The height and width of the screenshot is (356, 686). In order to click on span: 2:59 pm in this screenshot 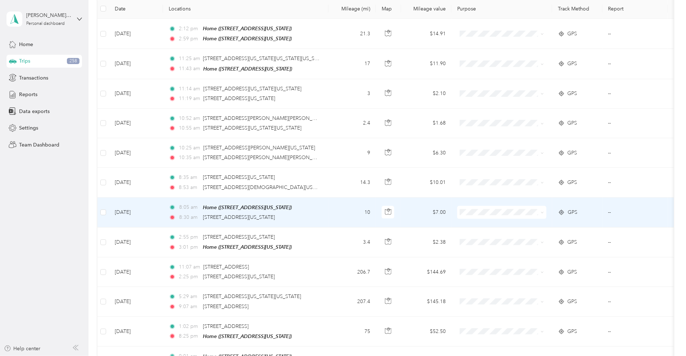, I will do `click(189, 39)`.